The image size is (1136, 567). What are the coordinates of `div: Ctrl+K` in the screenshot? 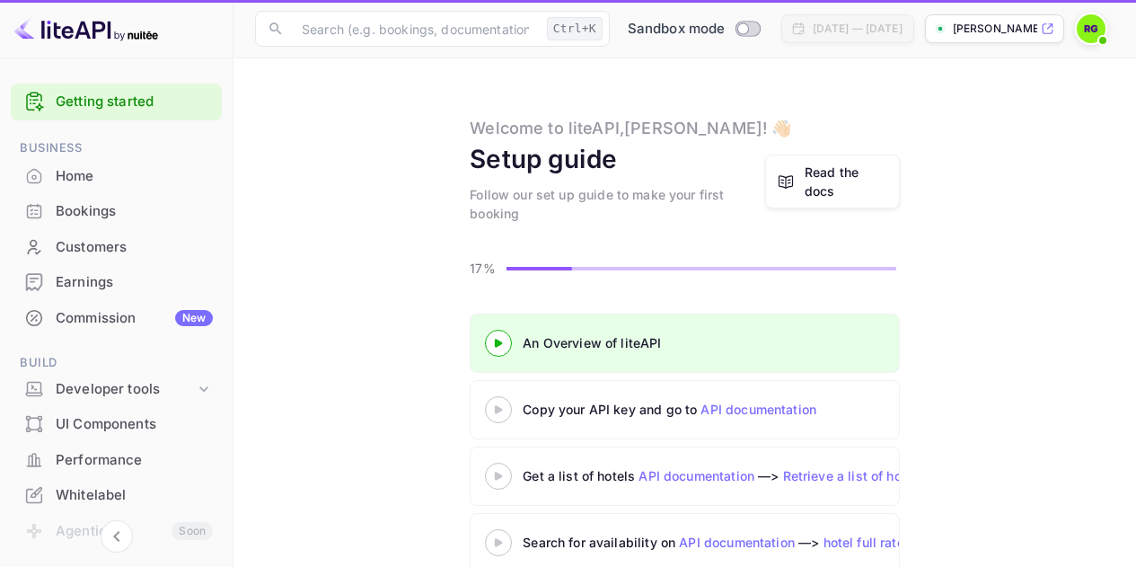 It's located at (575, 29).